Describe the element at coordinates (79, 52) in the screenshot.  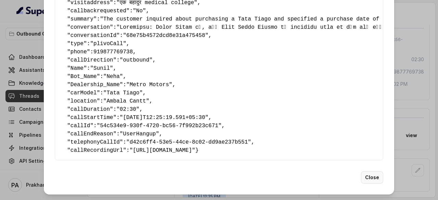
I see `span: phone` at that location.